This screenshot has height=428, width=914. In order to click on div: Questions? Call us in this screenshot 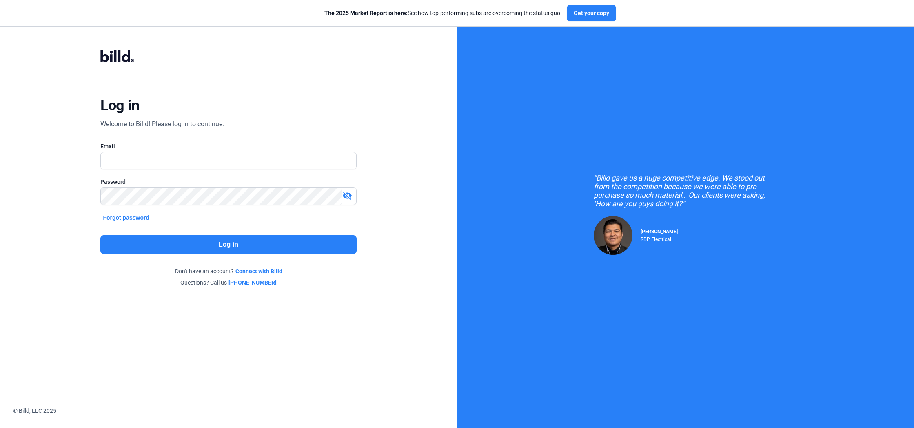, I will do `click(228, 282)`.